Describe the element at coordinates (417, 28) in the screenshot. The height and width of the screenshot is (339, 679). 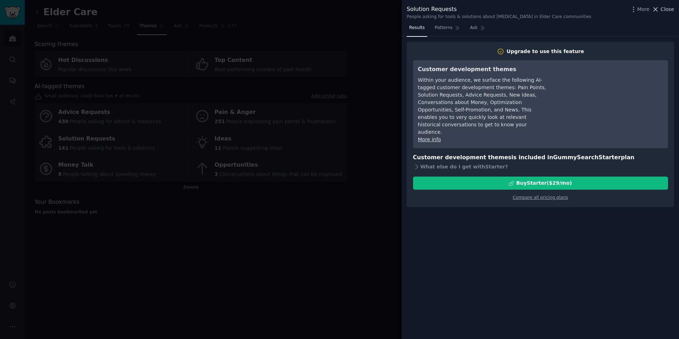
I see `span: Results` at that location.